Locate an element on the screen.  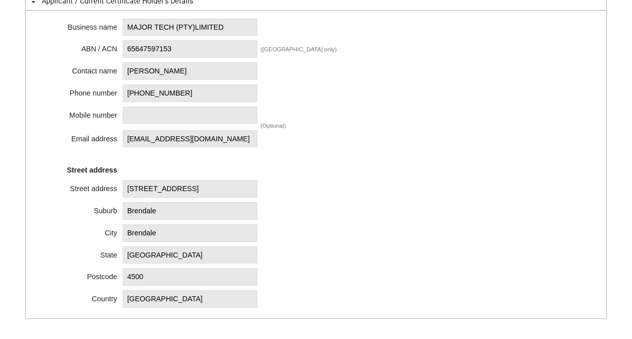
div: Business name is located at coordinates (79, 25).